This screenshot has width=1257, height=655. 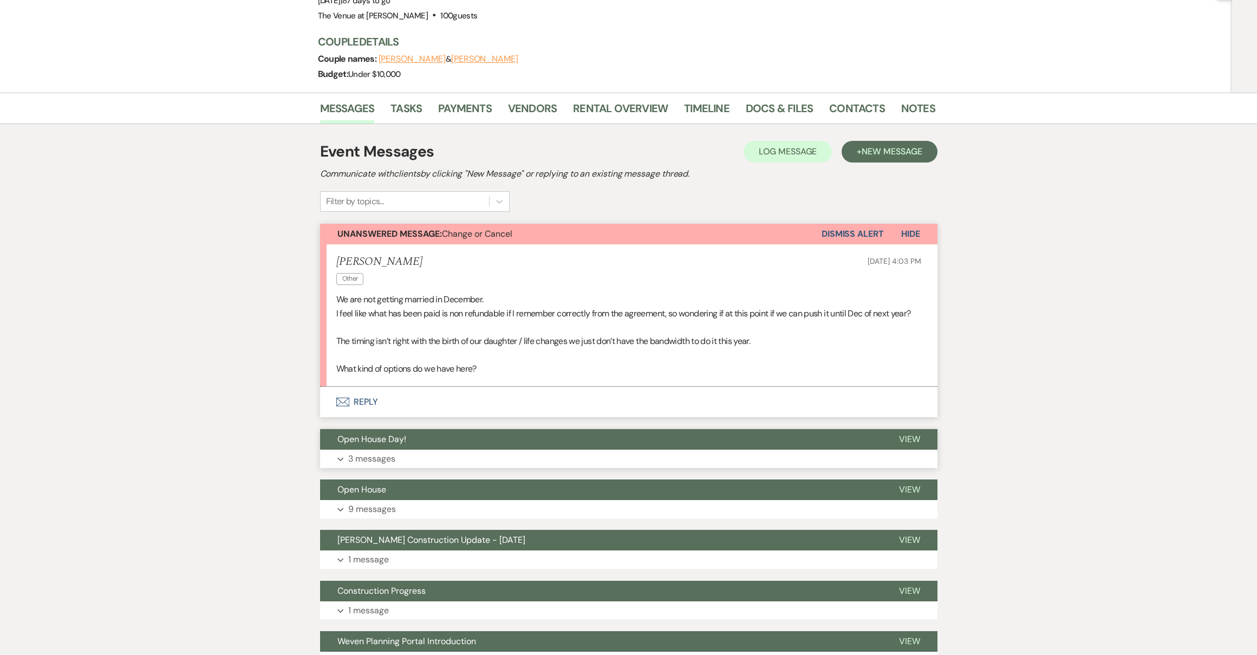 I want to click on button: 3 messages, so click(x=629, y=459).